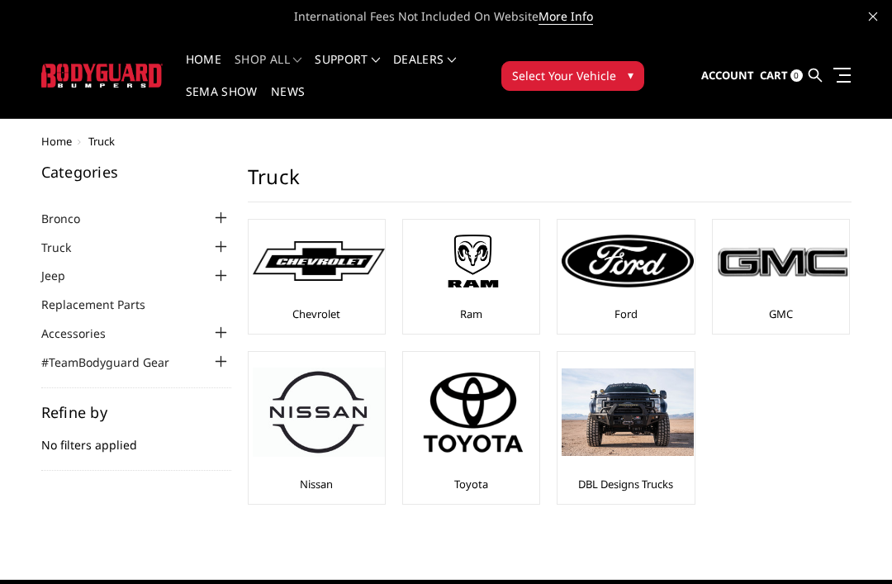 Image resolution: width=892 pixels, height=584 pixels. What do you see at coordinates (549, 183) in the screenshot?
I see `h1: Truck` at bounding box center [549, 183].